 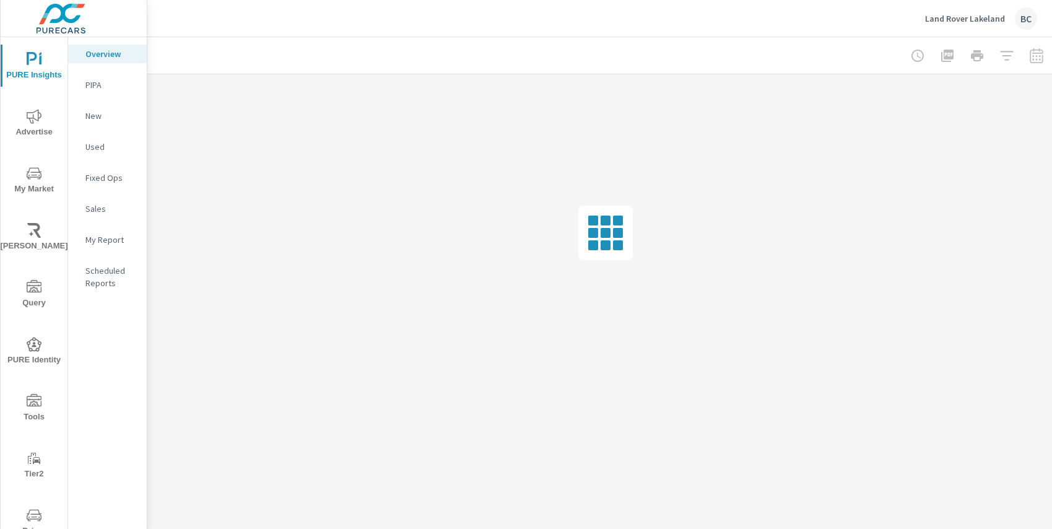 What do you see at coordinates (107, 54) in the screenshot?
I see `div: Overview` at bounding box center [107, 54].